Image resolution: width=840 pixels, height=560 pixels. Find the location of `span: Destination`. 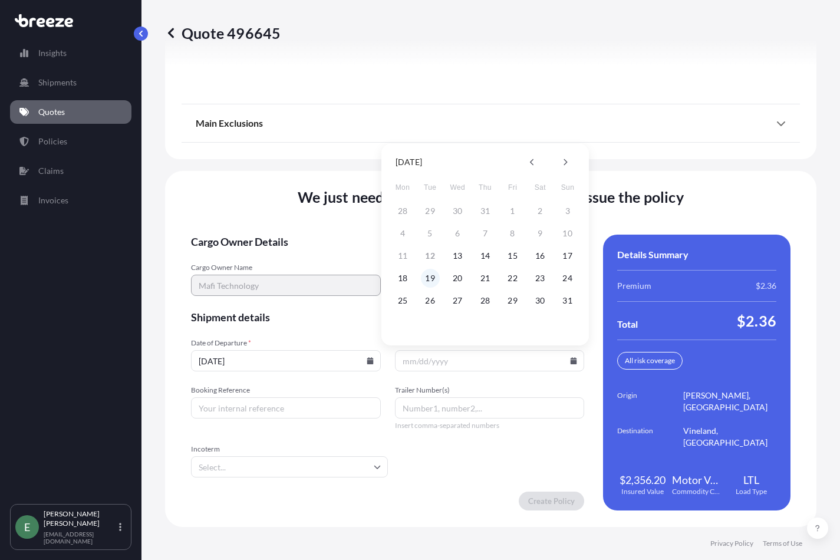

span: Destination is located at coordinates (650, 437).